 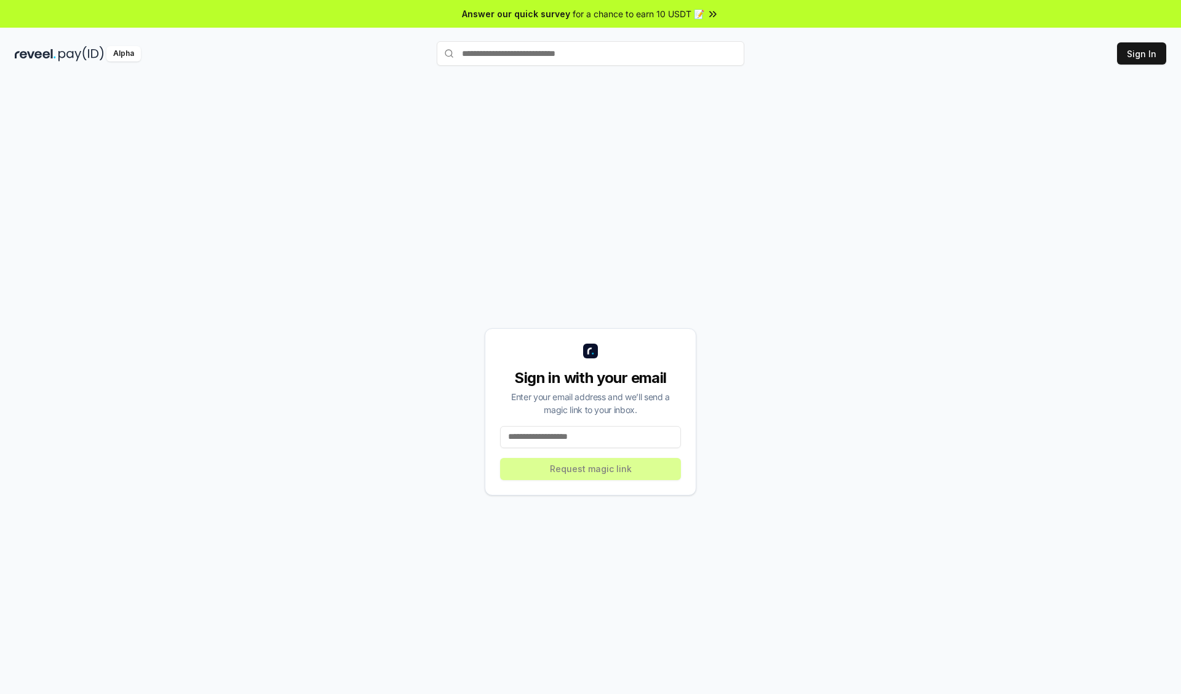 What do you see at coordinates (516, 14) in the screenshot?
I see `span: Answer our quick survey` at bounding box center [516, 14].